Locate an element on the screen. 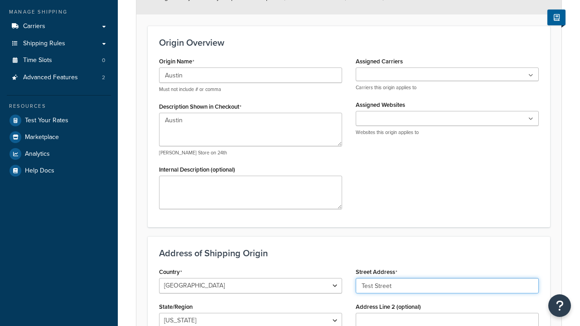 Image resolution: width=580 pixels, height=326 pixels. span: Analytics is located at coordinates (37, 154).